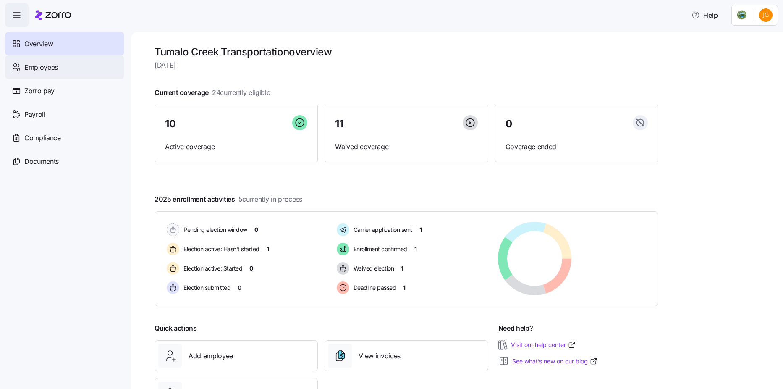  What do you see at coordinates (65, 114) in the screenshot?
I see `a: Payroll` at bounding box center [65, 114].